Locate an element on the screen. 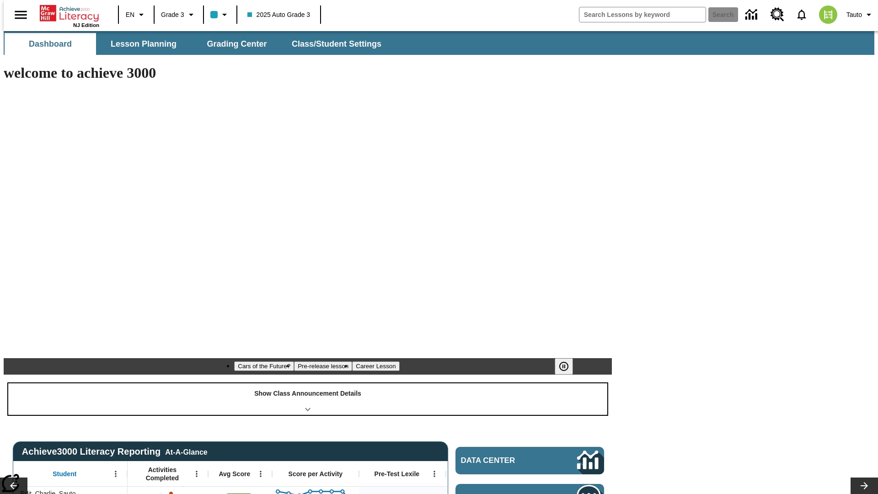 This screenshot has width=878, height=494. button: Lesson carousel, Next is located at coordinates (864, 486).